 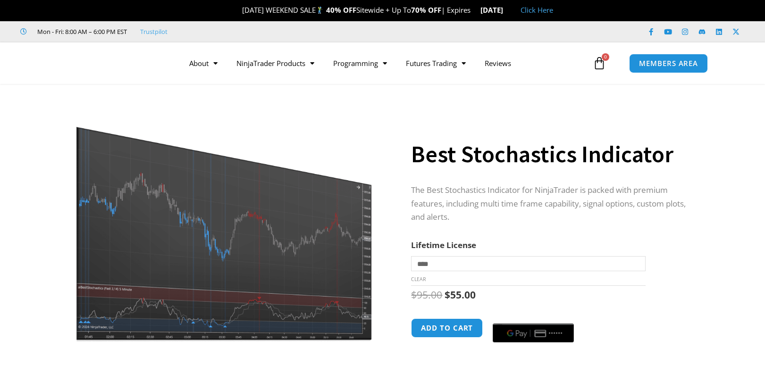 What do you see at coordinates (427, 295) in the screenshot?
I see `bdi: 95.00` at bounding box center [427, 295].